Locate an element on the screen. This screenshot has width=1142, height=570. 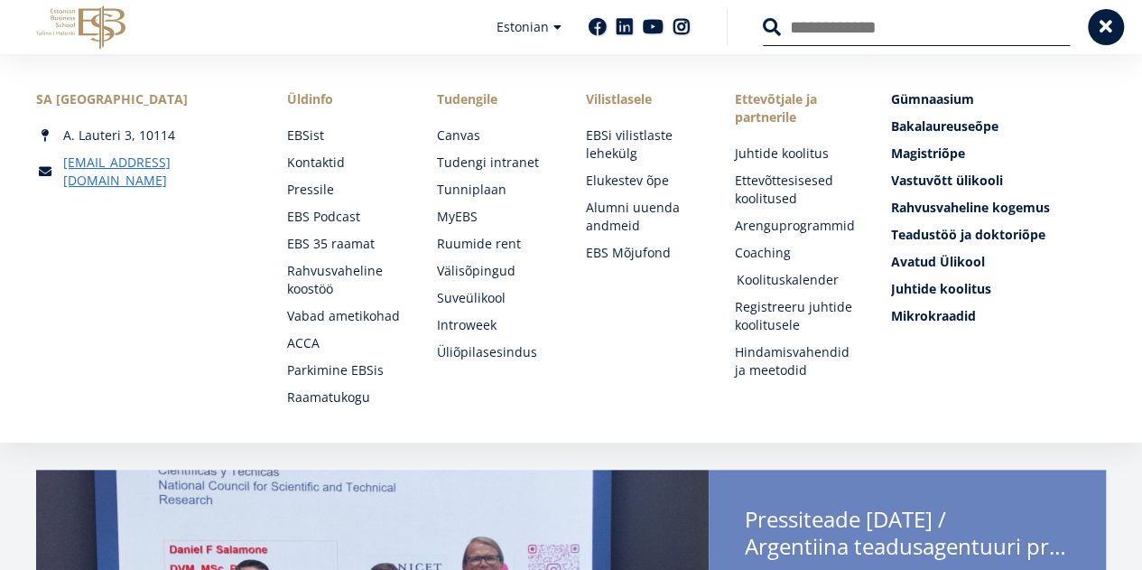
a: Rahvusvaheline kogemus is located at coordinates (999, 208).